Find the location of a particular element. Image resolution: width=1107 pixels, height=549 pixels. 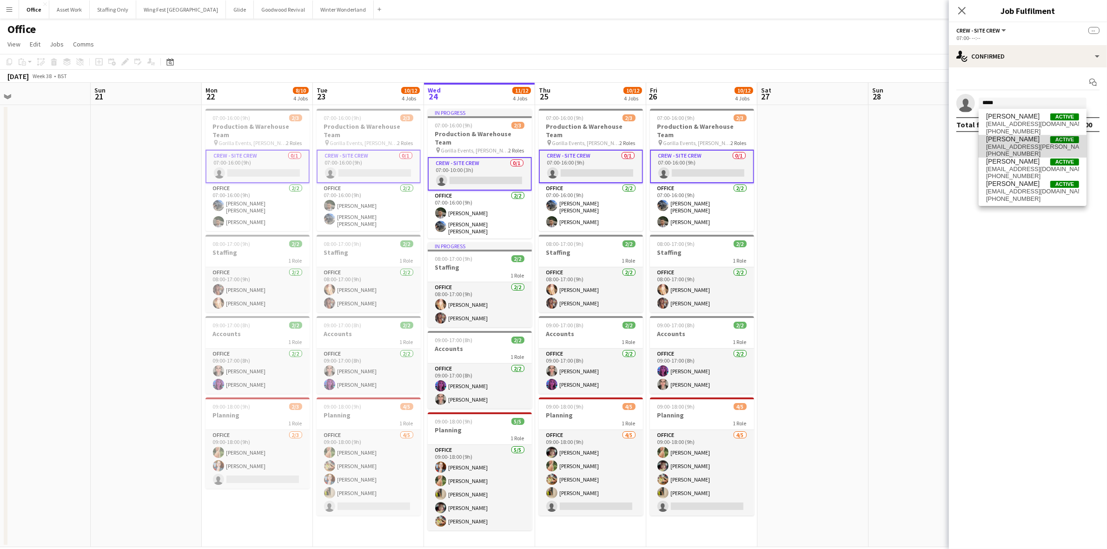

h3: Job Fulfilment is located at coordinates (1028, 11).